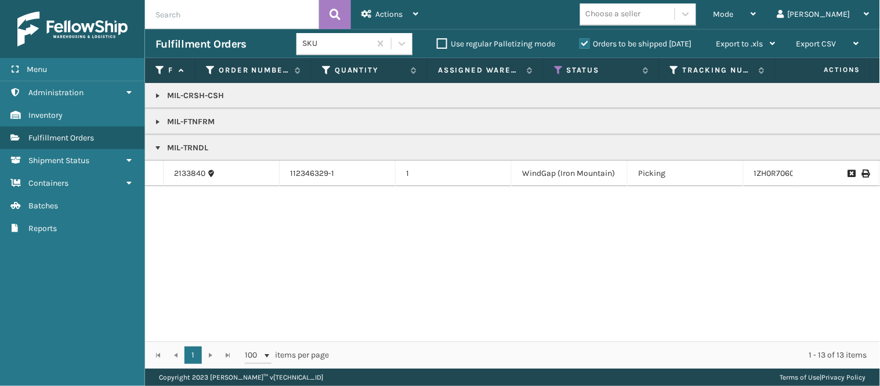  What do you see at coordinates (37, 69) in the screenshot?
I see `span: Menu` at bounding box center [37, 69].